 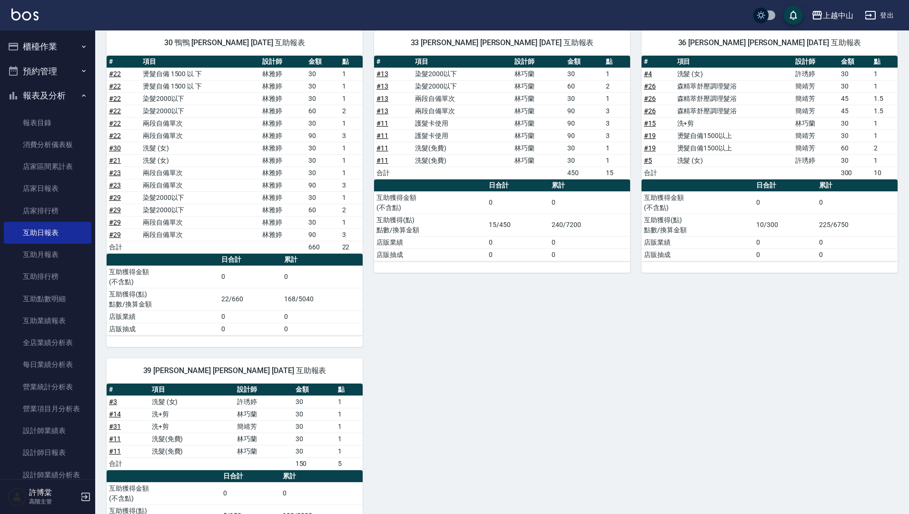 What do you see at coordinates (856, 111) in the screenshot?
I see `td: 45` at bounding box center [856, 111].